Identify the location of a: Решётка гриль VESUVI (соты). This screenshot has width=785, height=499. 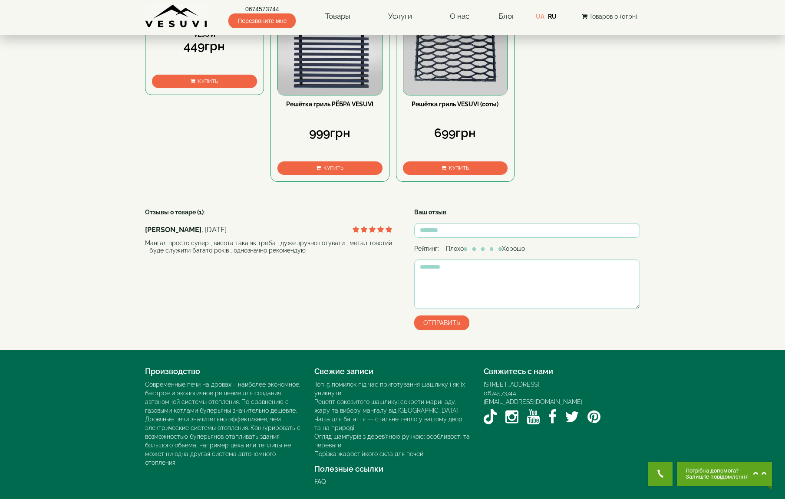
(455, 104).